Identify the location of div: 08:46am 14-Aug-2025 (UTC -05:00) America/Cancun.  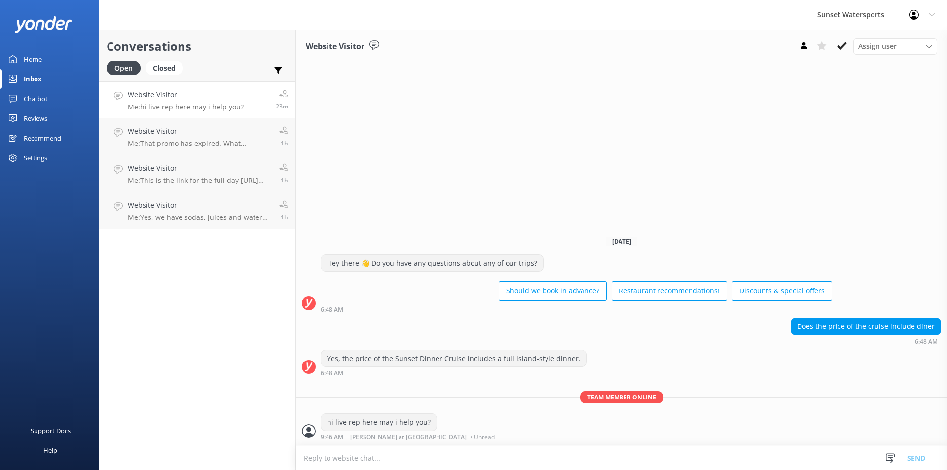
(409, 437).